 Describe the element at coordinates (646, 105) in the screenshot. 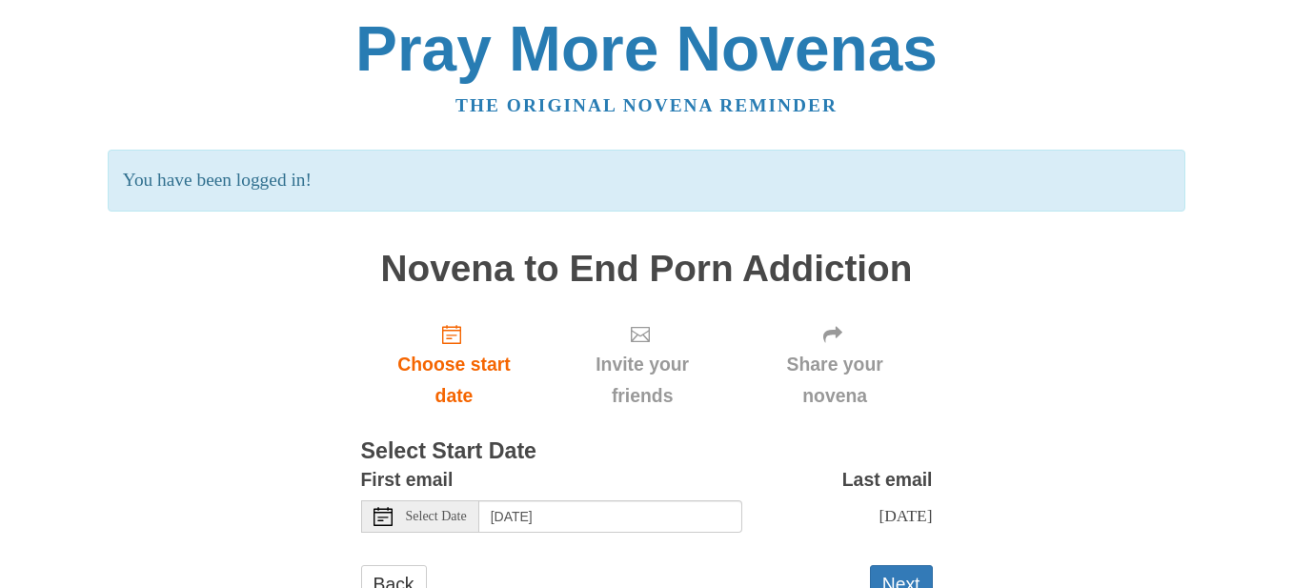

I see `a: The original novena reminder` at that location.